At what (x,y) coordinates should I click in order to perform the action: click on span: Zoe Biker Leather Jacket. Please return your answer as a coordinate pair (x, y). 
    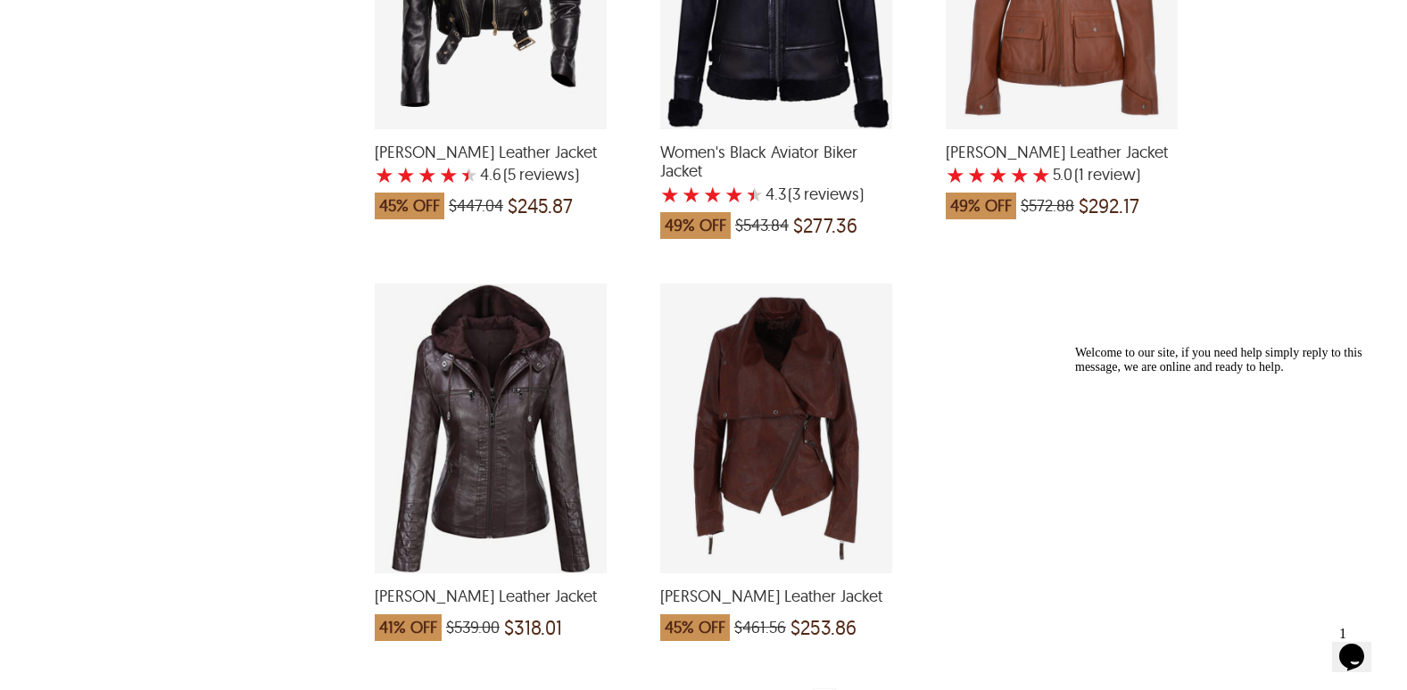
    Looking at the image, I should click on (491, 153).